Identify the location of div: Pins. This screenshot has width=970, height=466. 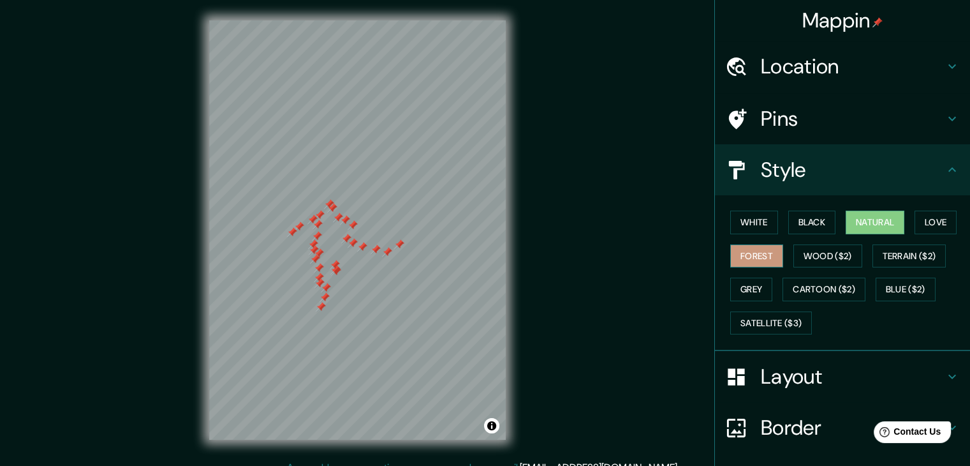
(843, 119).